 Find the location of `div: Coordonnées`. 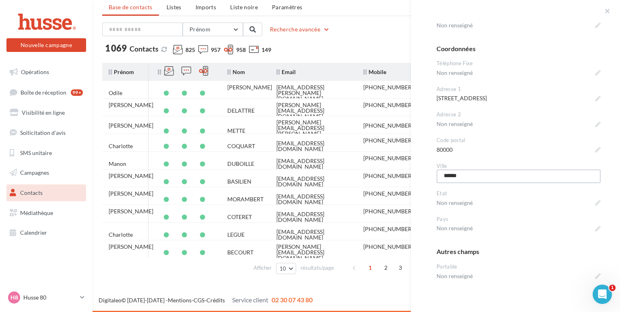

div: Coordonnées is located at coordinates (518, 49).